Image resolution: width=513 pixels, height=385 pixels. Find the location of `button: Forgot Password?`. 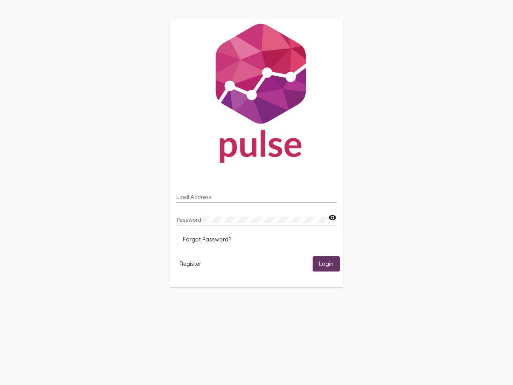

button: Forgot Password? is located at coordinates (207, 239).